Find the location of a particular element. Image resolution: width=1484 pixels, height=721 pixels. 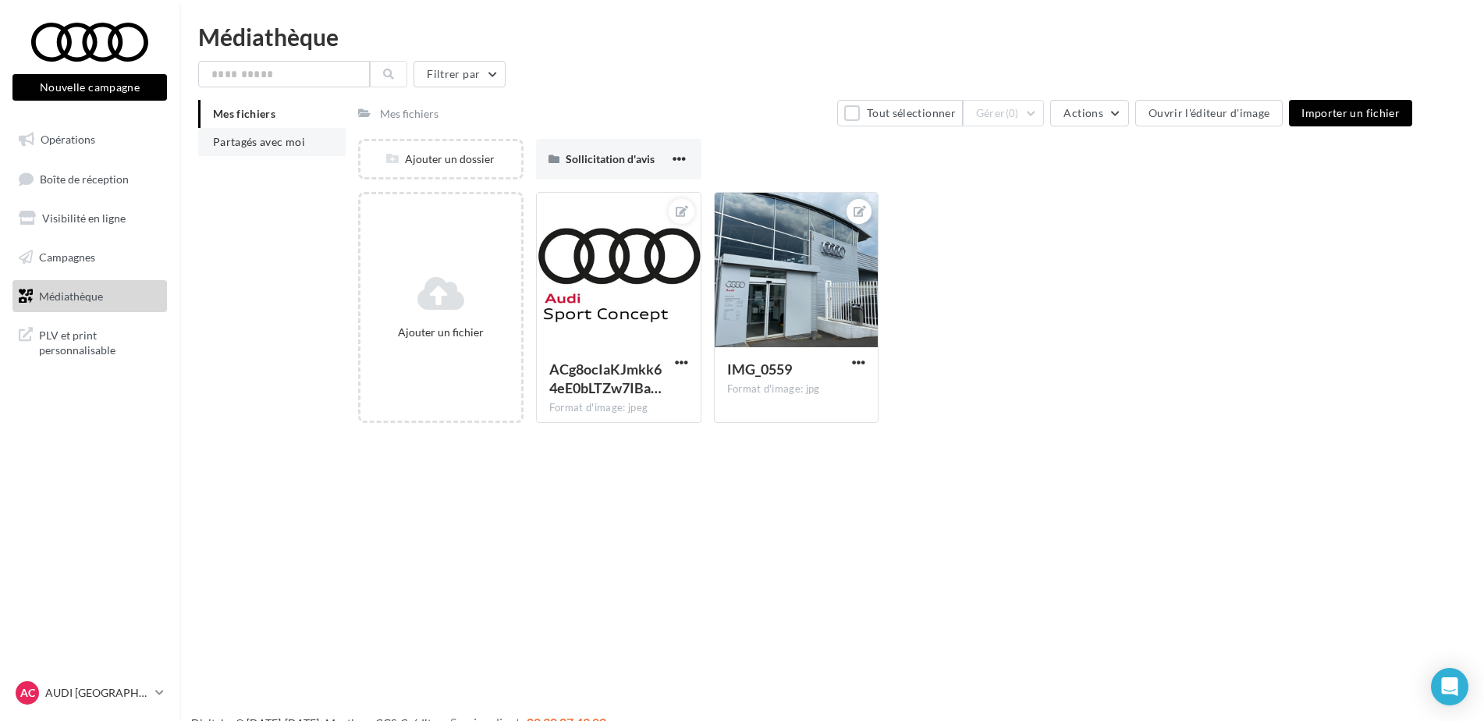

button: Importer un fichier is located at coordinates (1350, 113).